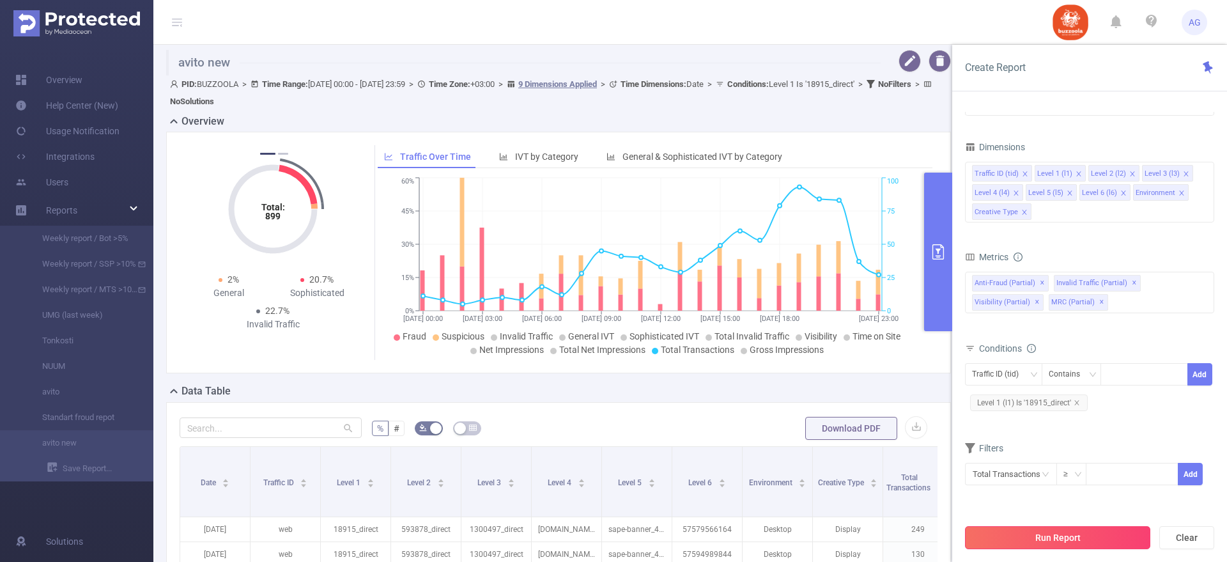 This screenshot has width=1227, height=562. Describe the element at coordinates (820, 336) in the screenshot. I see `span: Visibility` at that location.